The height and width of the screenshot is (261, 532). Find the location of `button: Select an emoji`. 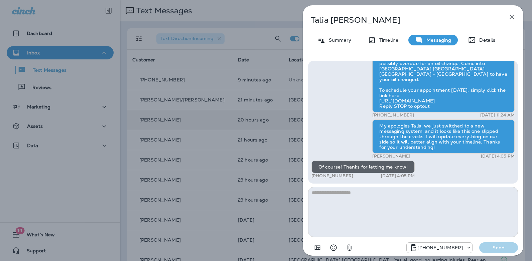

button: Select an emoji is located at coordinates (334, 248).